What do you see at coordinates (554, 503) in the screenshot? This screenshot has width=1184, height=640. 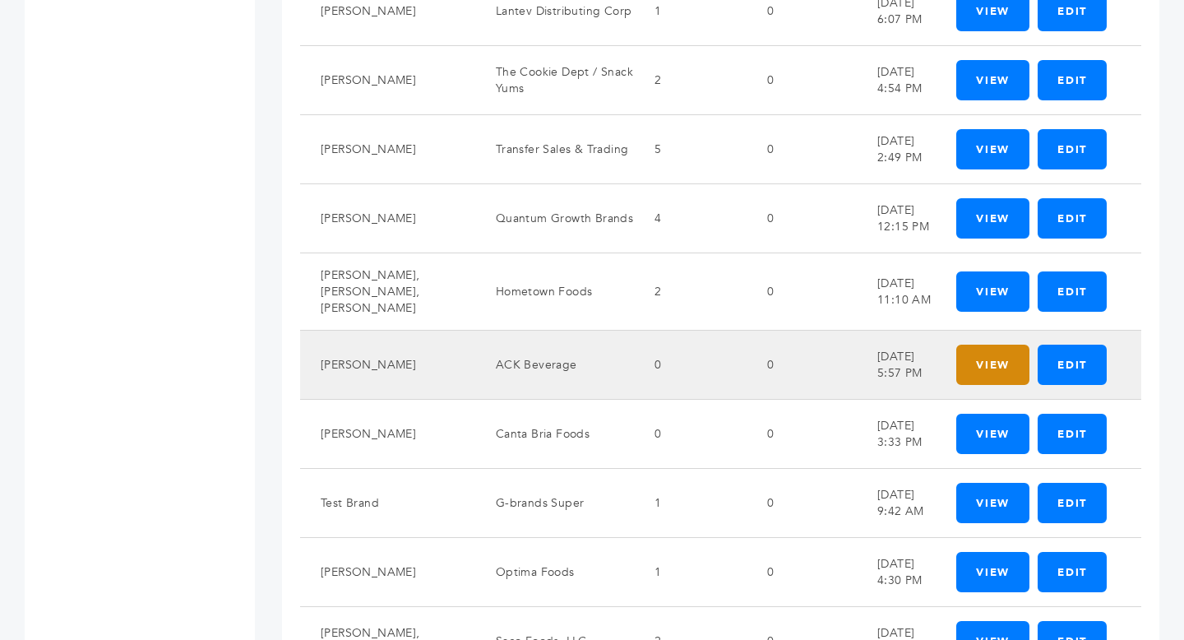 I see `td: G-brands Super` at bounding box center [554, 503].